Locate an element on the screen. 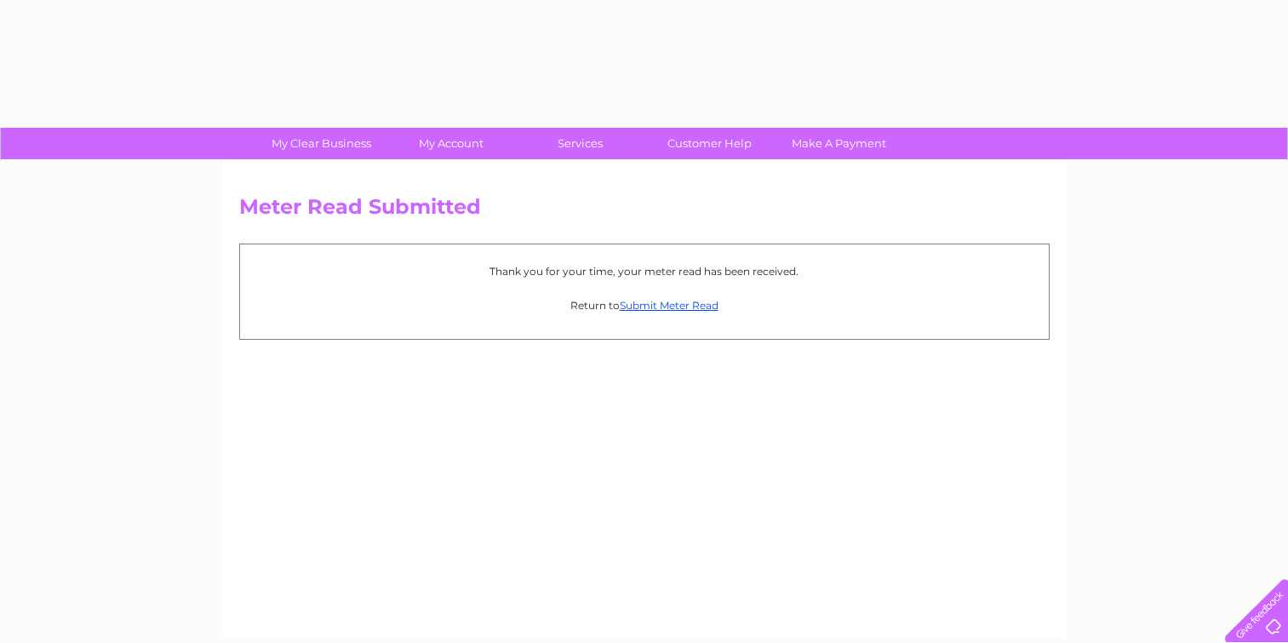 Image resolution: width=1288 pixels, height=643 pixels. a: Services is located at coordinates (580, 143).